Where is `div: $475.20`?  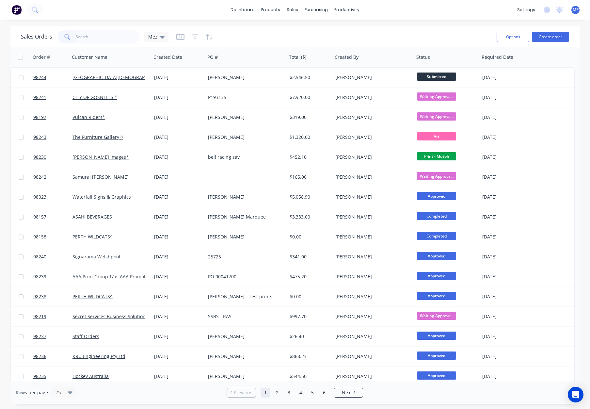
div: $475.20 is located at coordinates (309, 277).